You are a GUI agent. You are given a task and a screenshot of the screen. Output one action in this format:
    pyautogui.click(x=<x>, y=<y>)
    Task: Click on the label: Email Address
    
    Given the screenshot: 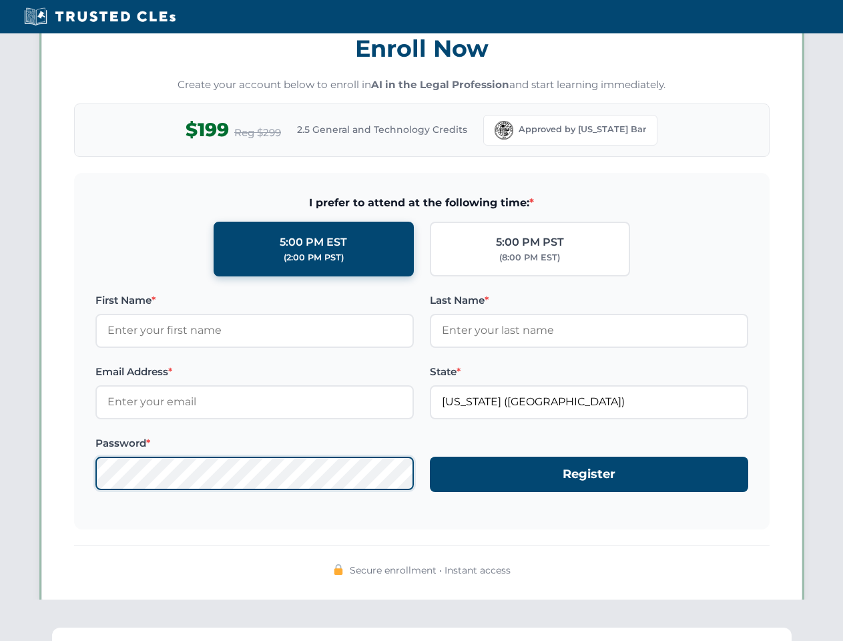 What is the action you would take?
    pyautogui.click(x=254, y=372)
    